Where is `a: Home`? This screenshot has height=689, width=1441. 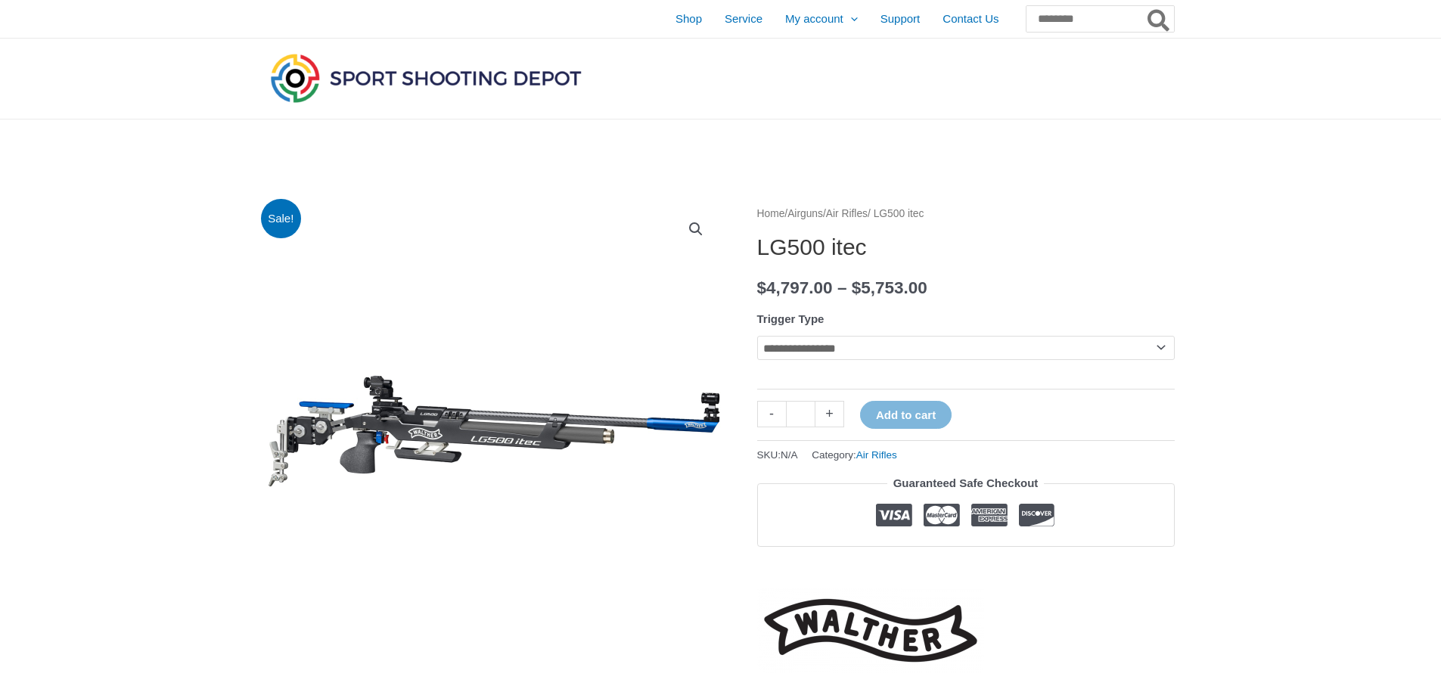 a: Home is located at coordinates (771, 213).